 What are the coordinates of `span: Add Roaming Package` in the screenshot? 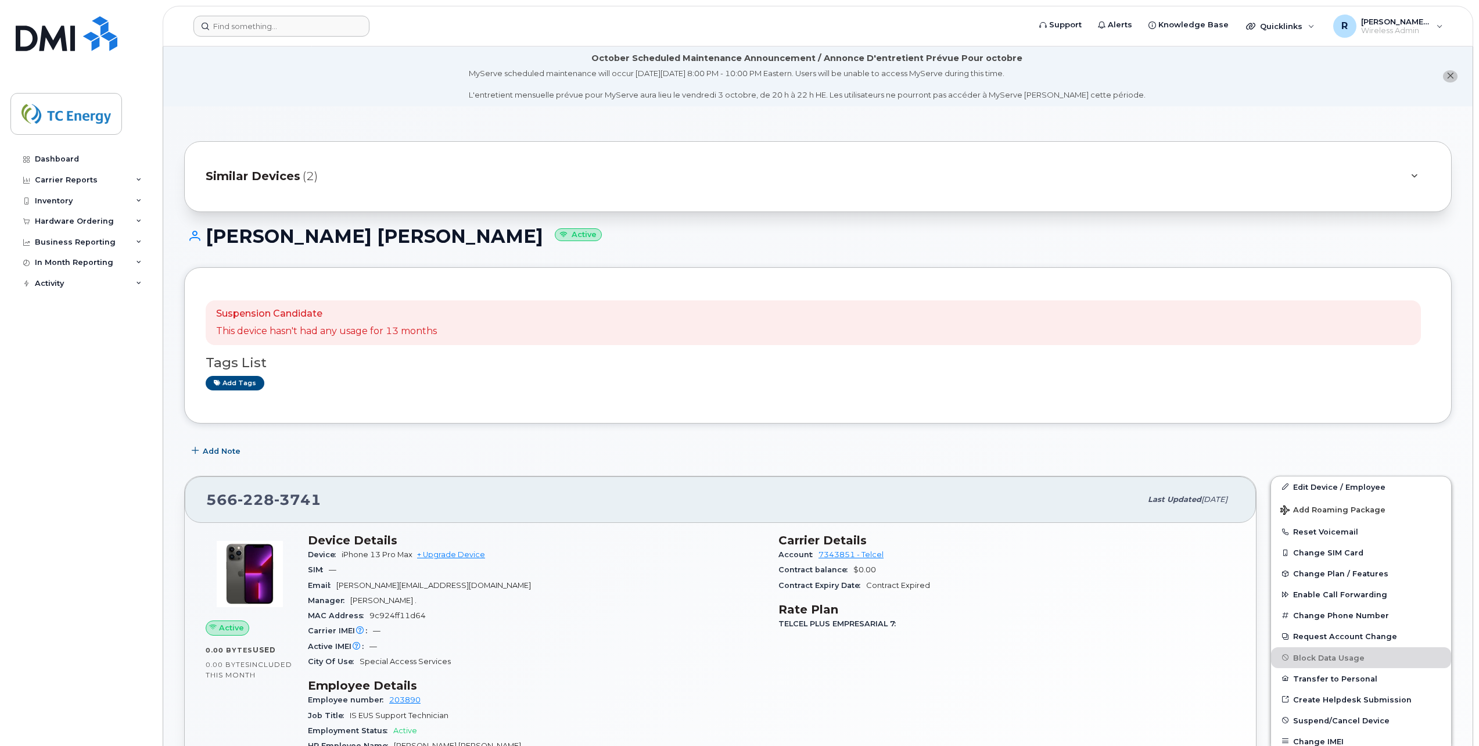 It's located at (1333, 511).